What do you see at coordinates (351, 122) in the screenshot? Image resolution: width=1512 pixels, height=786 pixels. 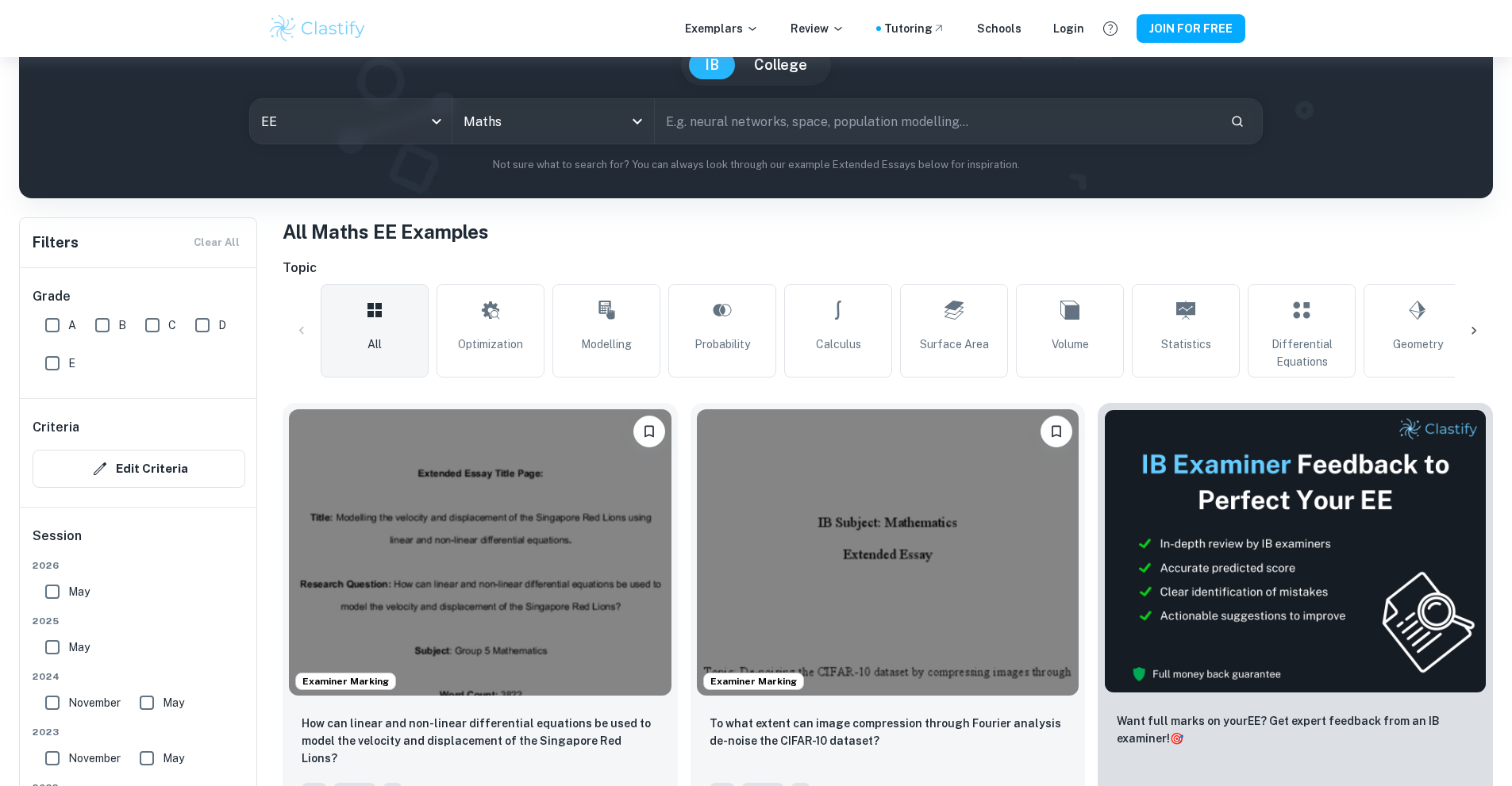 I see `div: EE` at bounding box center [351, 122].